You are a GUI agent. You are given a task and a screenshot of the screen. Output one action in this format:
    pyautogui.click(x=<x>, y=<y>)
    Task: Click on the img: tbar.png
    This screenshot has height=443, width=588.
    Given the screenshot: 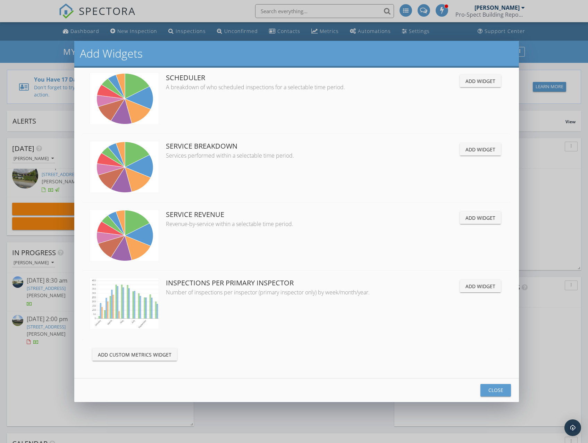 What is the action you would take?
    pyautogui.click(x=124, y=304)
    